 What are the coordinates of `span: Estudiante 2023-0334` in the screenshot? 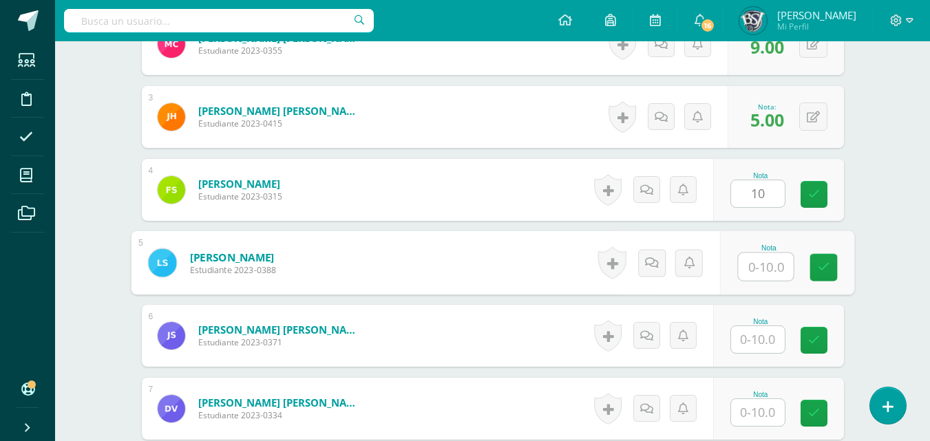 It's located at (281, 415).